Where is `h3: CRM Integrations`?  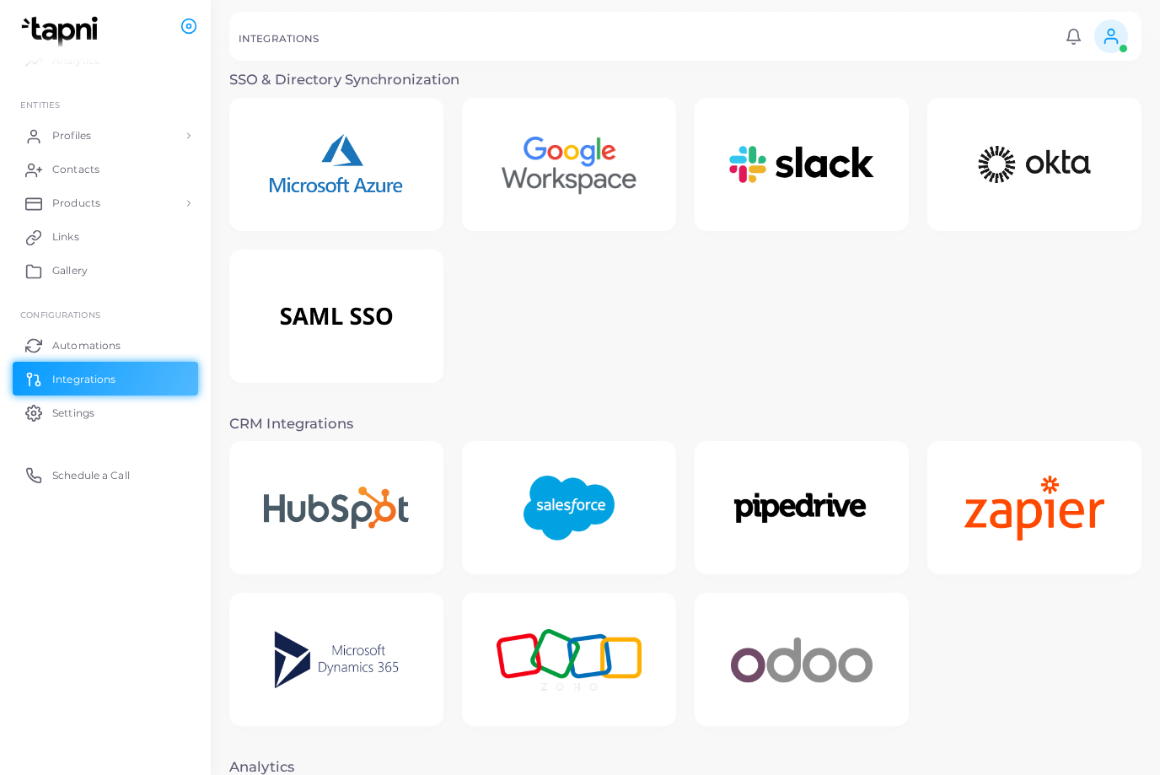
h3: CRM Integrations is located at coordinates (685, 424).